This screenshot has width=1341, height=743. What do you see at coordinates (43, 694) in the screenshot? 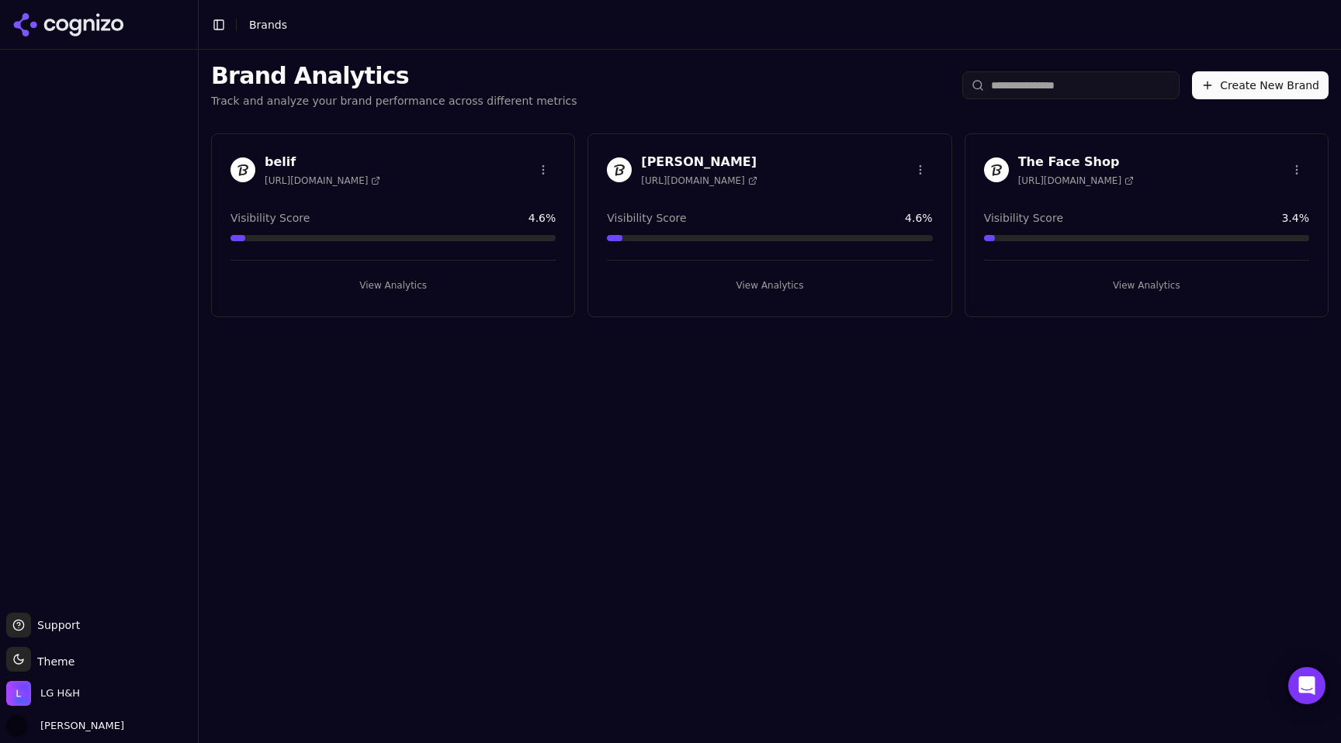
I see `button: Open organization switcher` at bounding box center [43, 694].